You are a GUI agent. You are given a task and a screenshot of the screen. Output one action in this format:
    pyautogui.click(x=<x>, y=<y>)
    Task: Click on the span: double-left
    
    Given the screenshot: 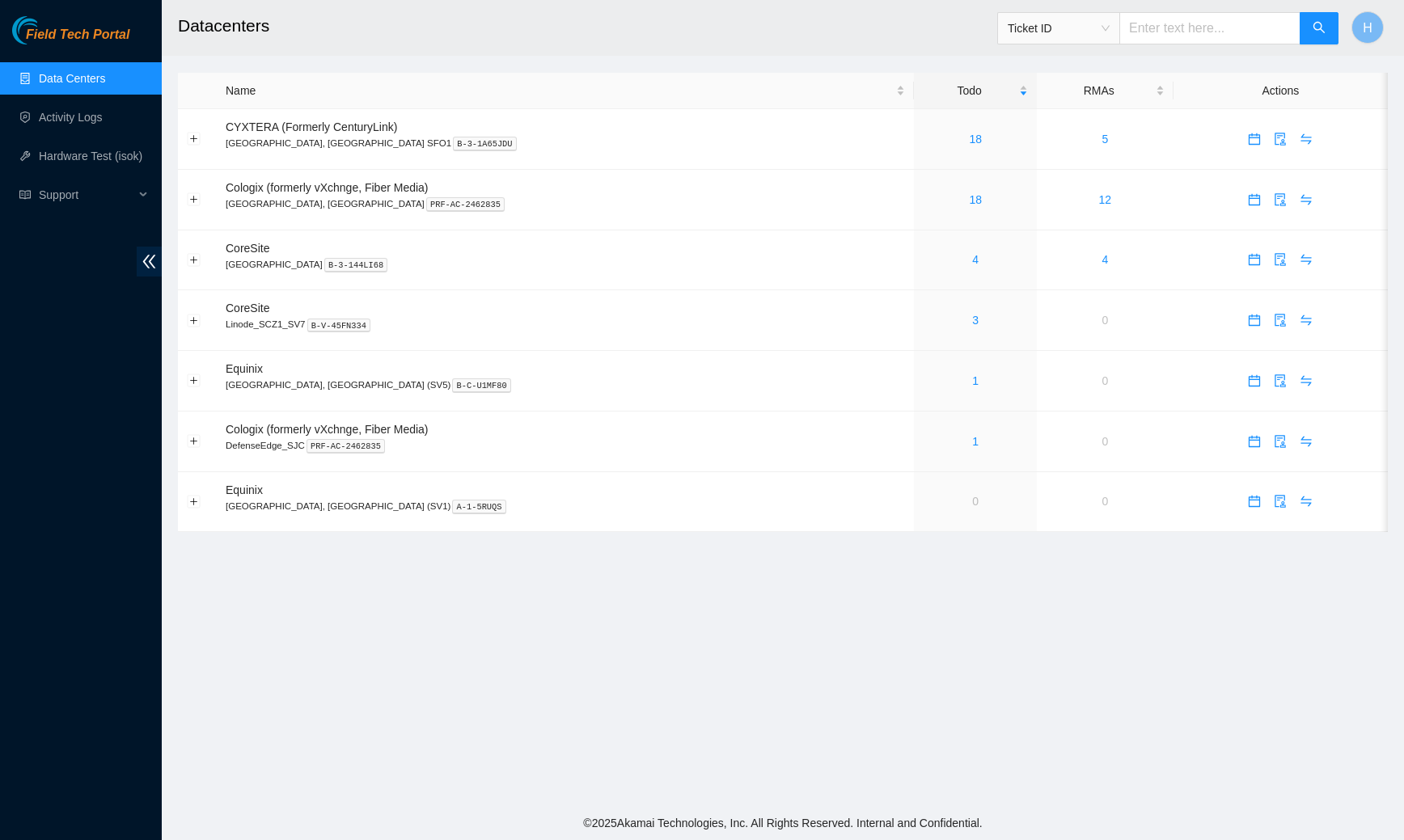 What is the action you would take?
    pyautogui.click(x=149, y=261)
    